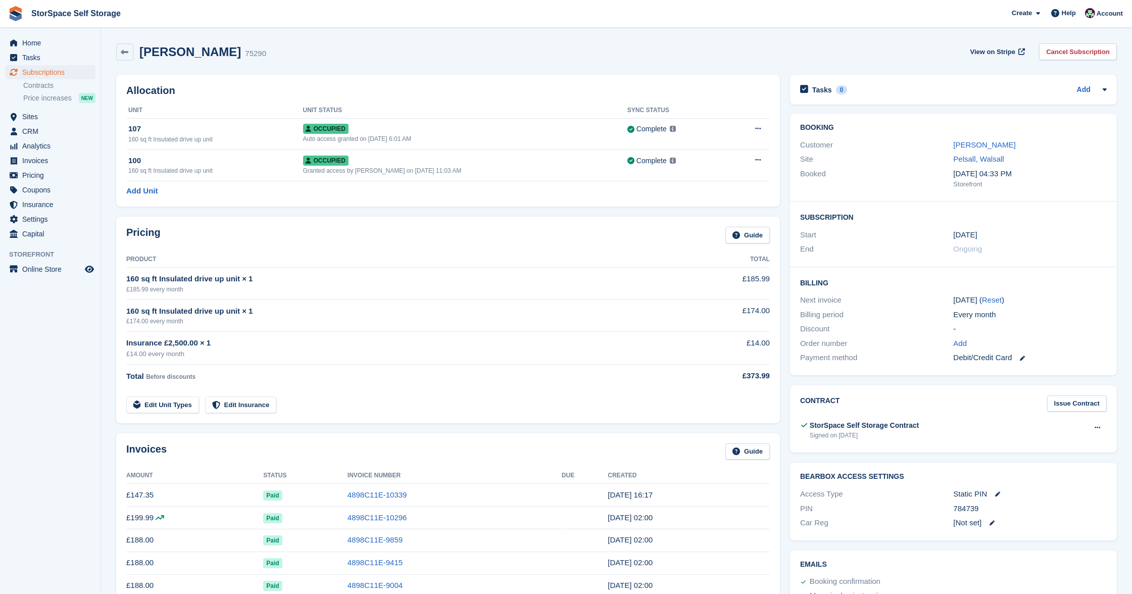 Image resolution: width=1132 pixels, height=594 pixels. I want to click on div: 0, so click(841, 90).